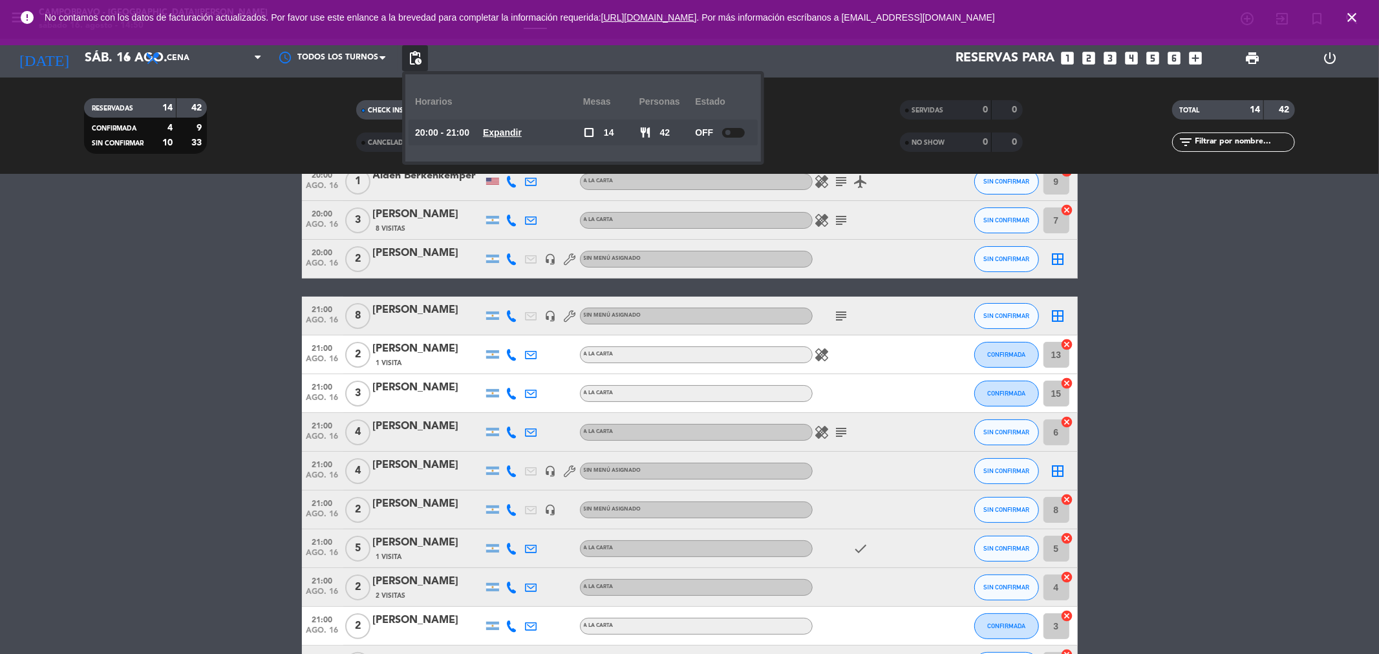 Image resolution: width=1379 pixels, height=654 pixels. Describe the element at coordinates (357, 549) in the screenshot. I see `span: 5` at that location.